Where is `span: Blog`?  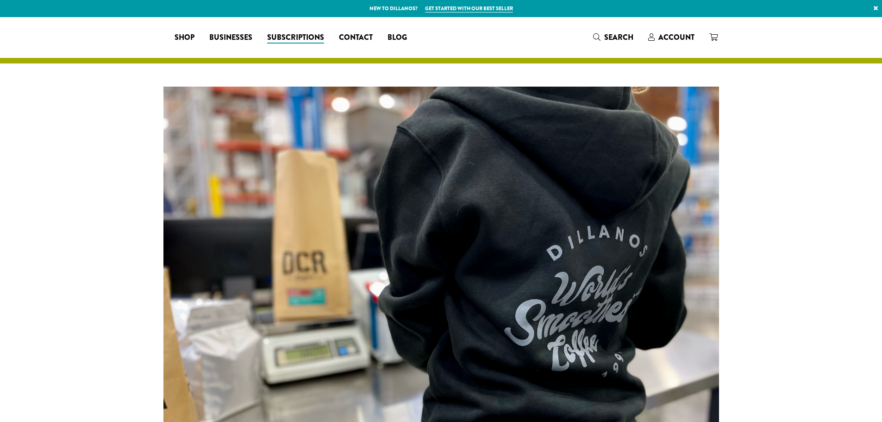
span: Blog is located at coordinates (397, 37).